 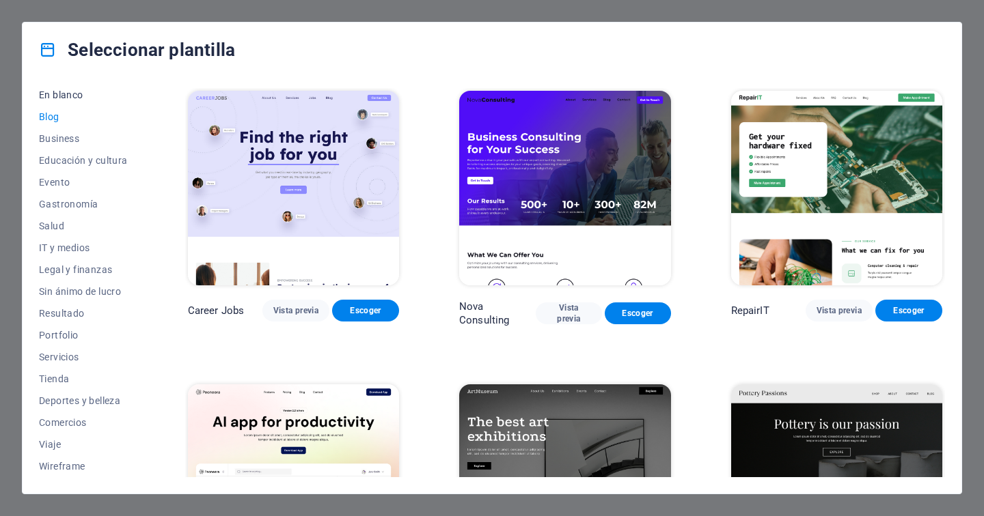 What do you see at coordinates (83, 401) in the screenshot?
I see `span: Deportes y belleza` at bounding box center [83, 401].